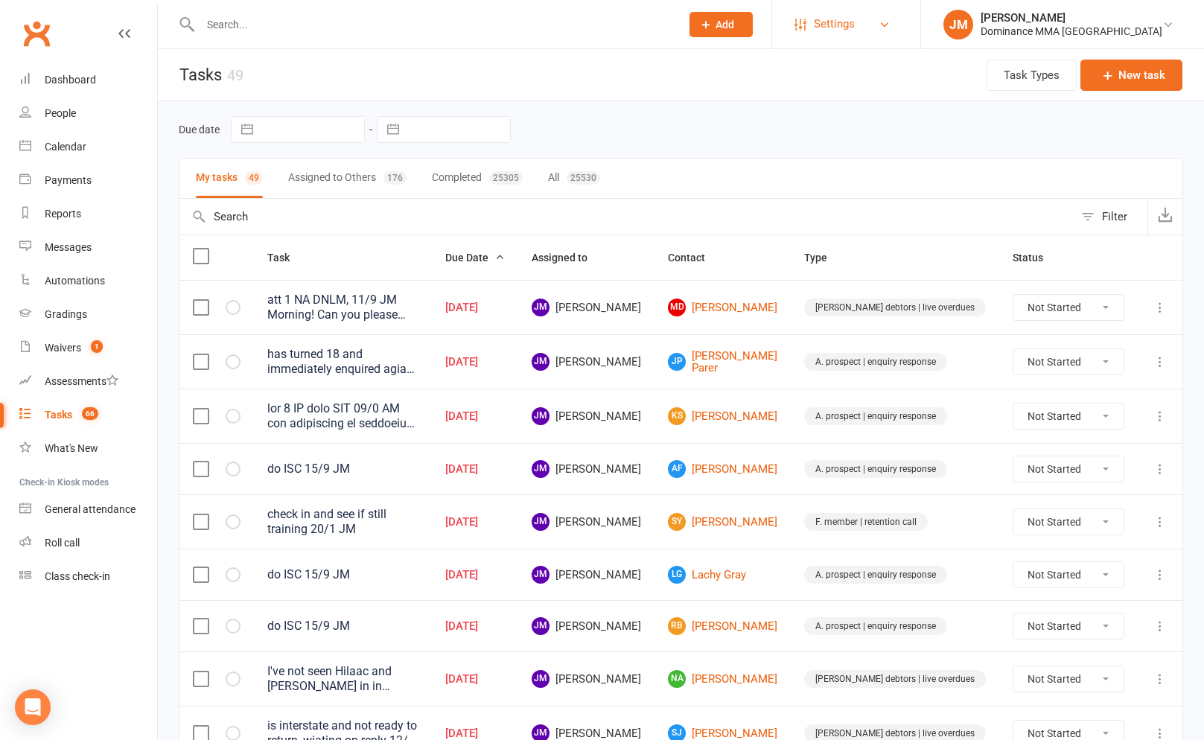  What do you see at coordinates (342, 362) in the screenshot?
I see `div: has turned 18 and immediately enquired agian , do ISC 15/9 JM` at bounding box center [342, 362].